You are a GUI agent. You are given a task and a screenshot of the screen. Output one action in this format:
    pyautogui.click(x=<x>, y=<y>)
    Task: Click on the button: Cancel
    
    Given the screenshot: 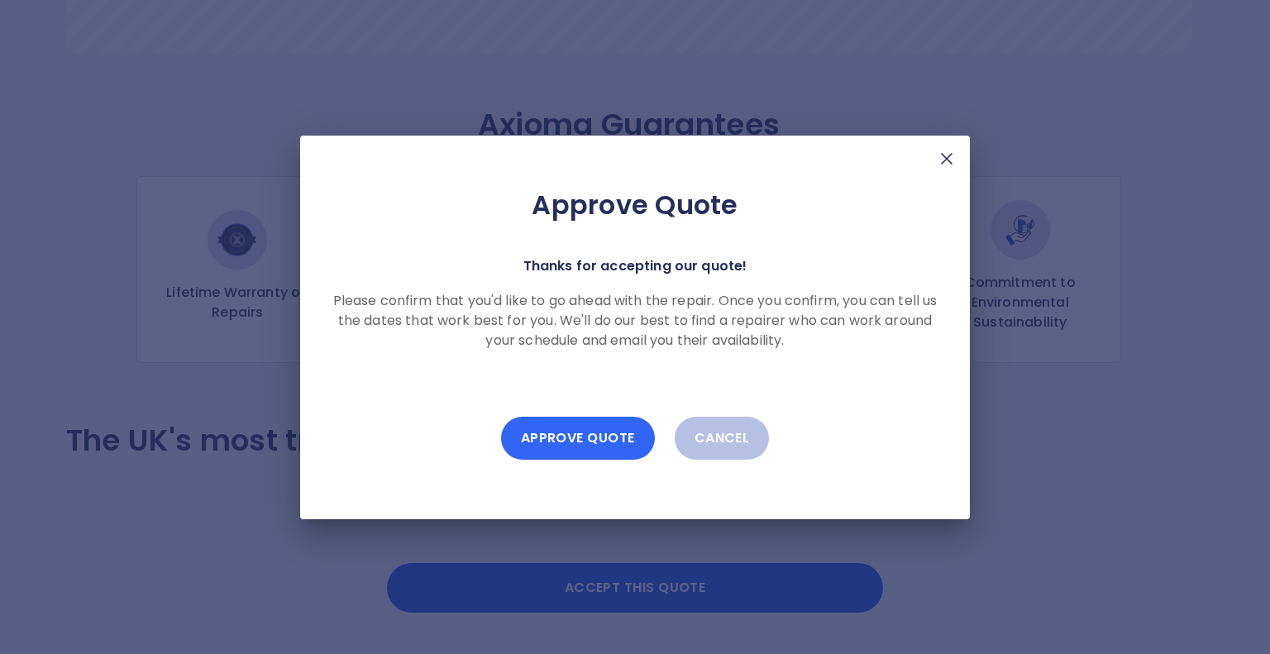 What is the action you would take?
    pyautogui.click(x=722, y=438)
    